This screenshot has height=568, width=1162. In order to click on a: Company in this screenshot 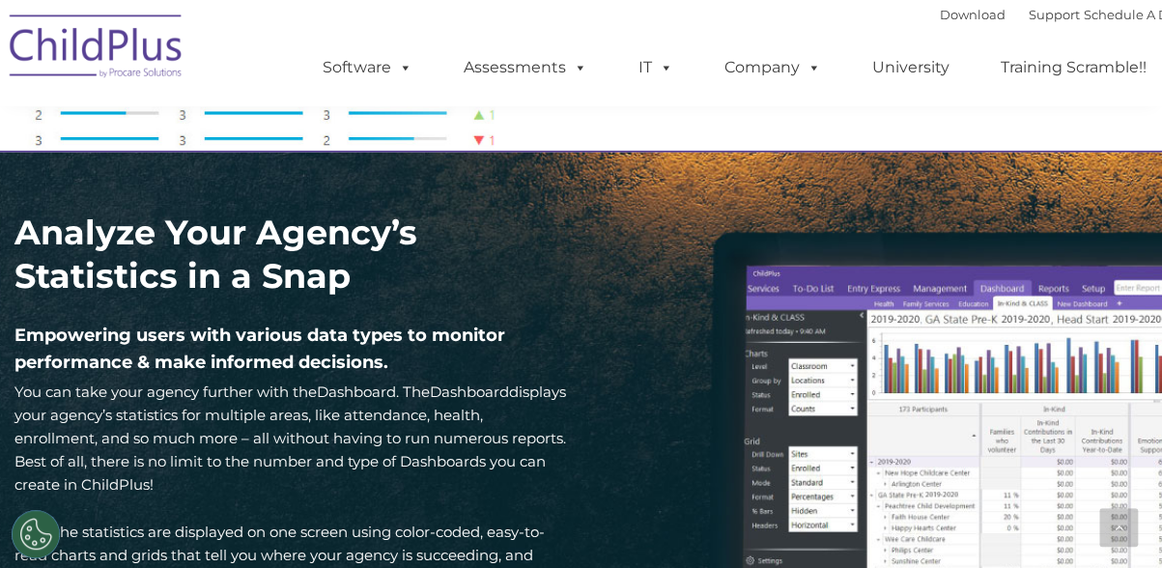, I will do `click(773, 68)`.